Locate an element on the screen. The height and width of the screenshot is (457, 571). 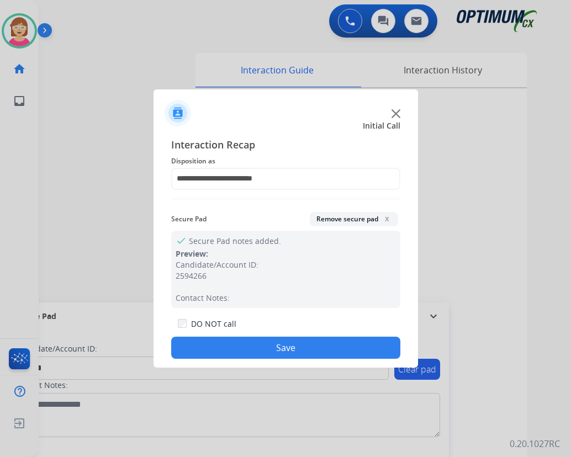
button: Save is located at coordinates (285, 348).